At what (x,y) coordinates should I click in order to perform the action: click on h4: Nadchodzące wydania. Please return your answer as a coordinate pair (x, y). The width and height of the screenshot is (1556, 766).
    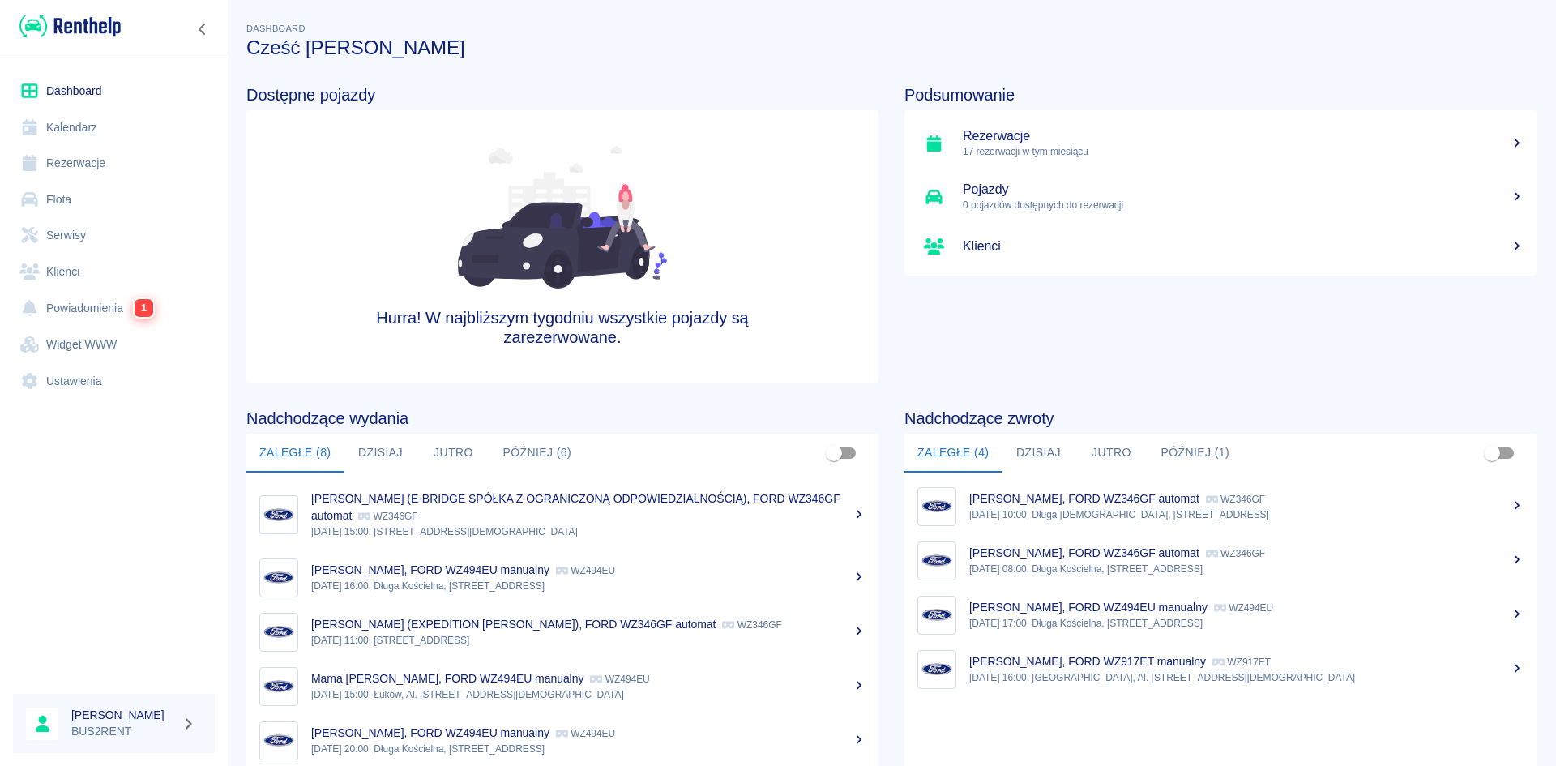
    Looking at the image, I should click on (563, 418).